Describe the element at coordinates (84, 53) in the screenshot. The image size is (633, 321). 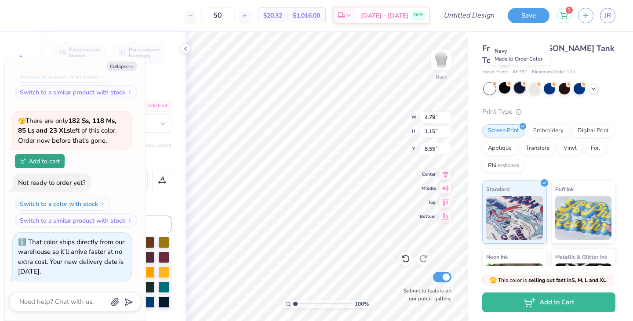
I see `span: Personalized Names` at that location.